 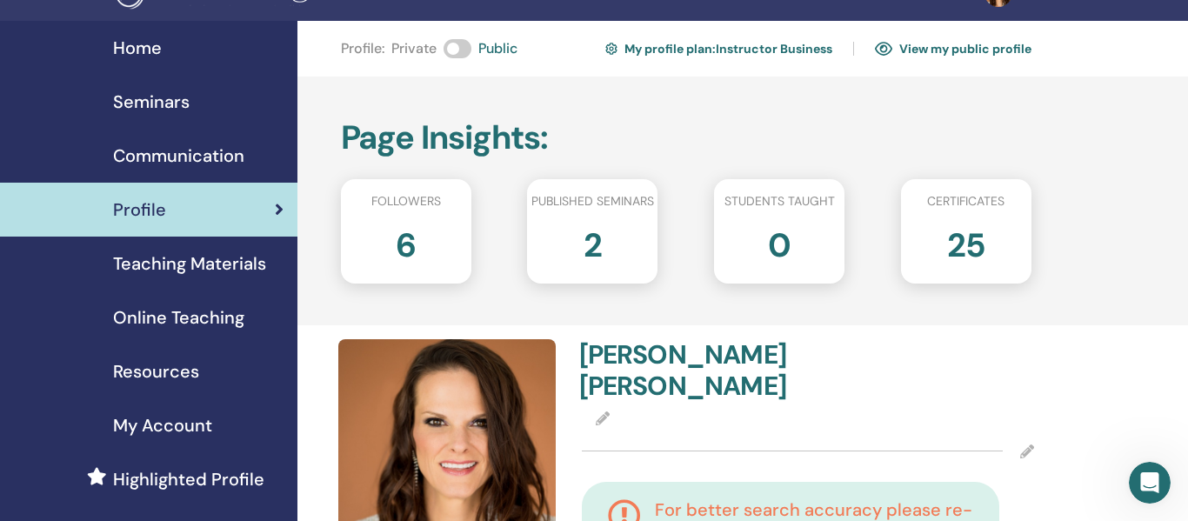 I want to click on span: Students taught, so click(x=779, y=201).